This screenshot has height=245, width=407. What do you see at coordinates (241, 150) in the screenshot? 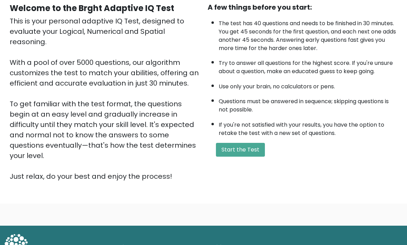
I see `button: Start the Test` at bounding box center [241, 150].